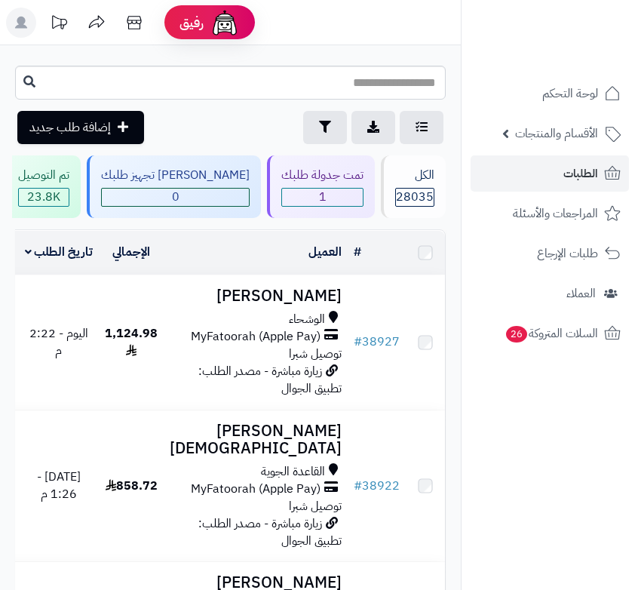 This screenshot has height=590, width=638. What do you see at coordinates (550, 293) in the screenshot?
I see `a: العملاء` at bounding box center [550, 293].